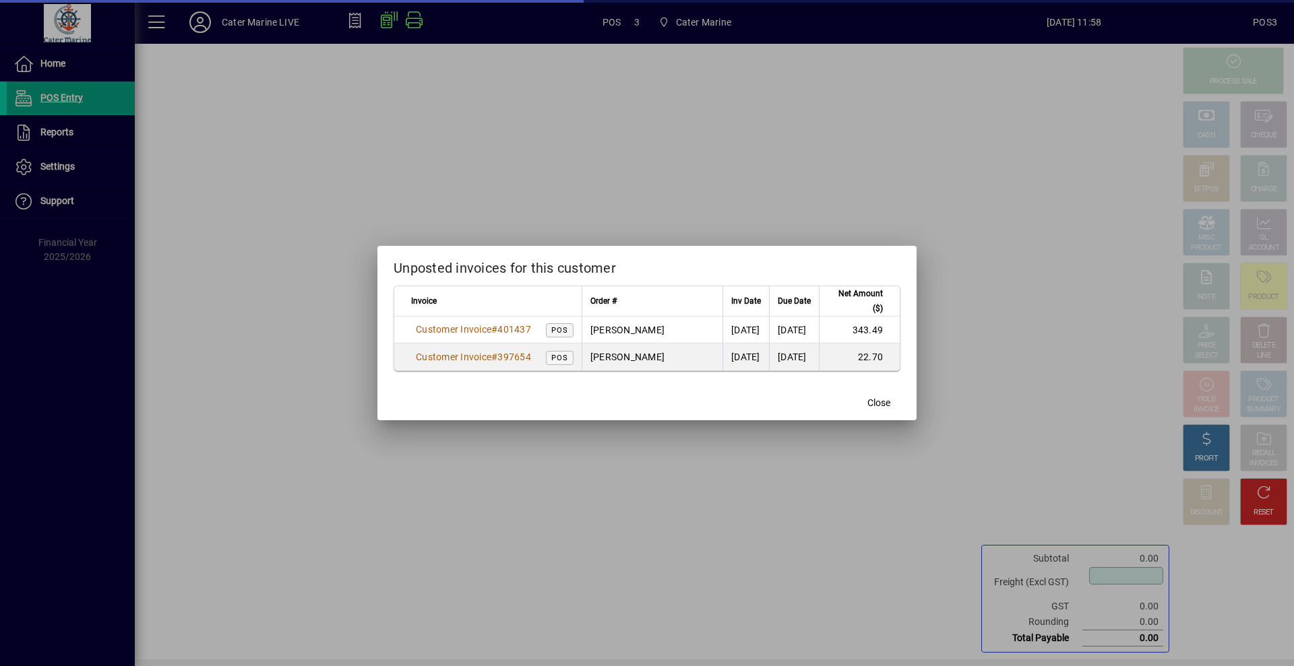 The image size is (1294, 666). Describe the element at coordinates (879, 403) in the screenshot. I see `span: Close` at that location.